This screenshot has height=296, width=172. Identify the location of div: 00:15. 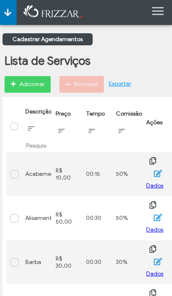
(97, 174).